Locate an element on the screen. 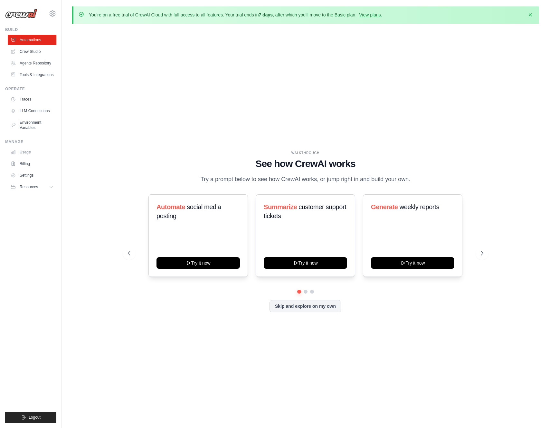 The width and height of the screenshot is (549, 428). a: Settings is located at coordinates (32, 175).